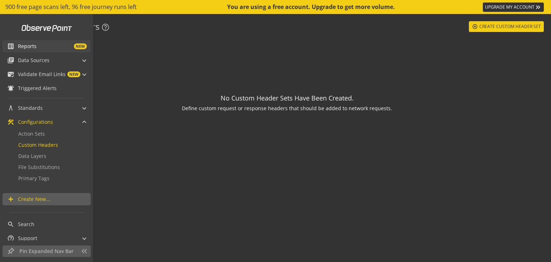 The image size is (551, 262). Describe the element at coordinates (46, 224) in the screenshot. I see `a: Search` at that location.